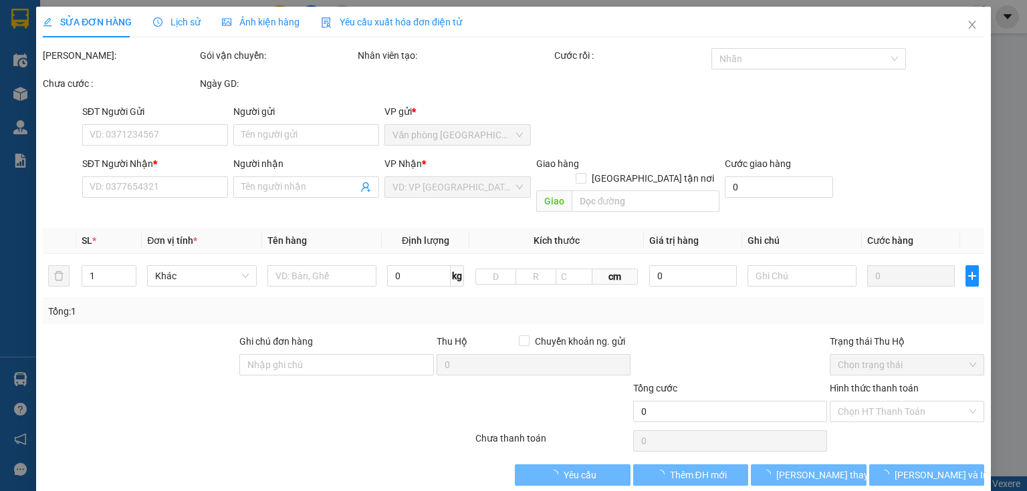  I want to click on span: Ảnh kiện hàng, so click(261, 22).